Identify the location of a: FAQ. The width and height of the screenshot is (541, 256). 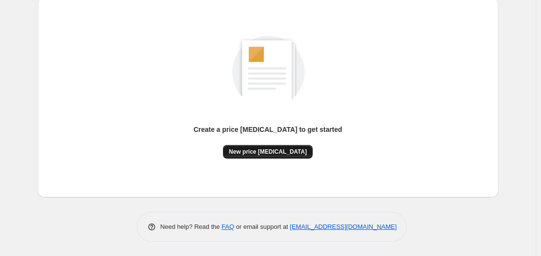
(228, 226).